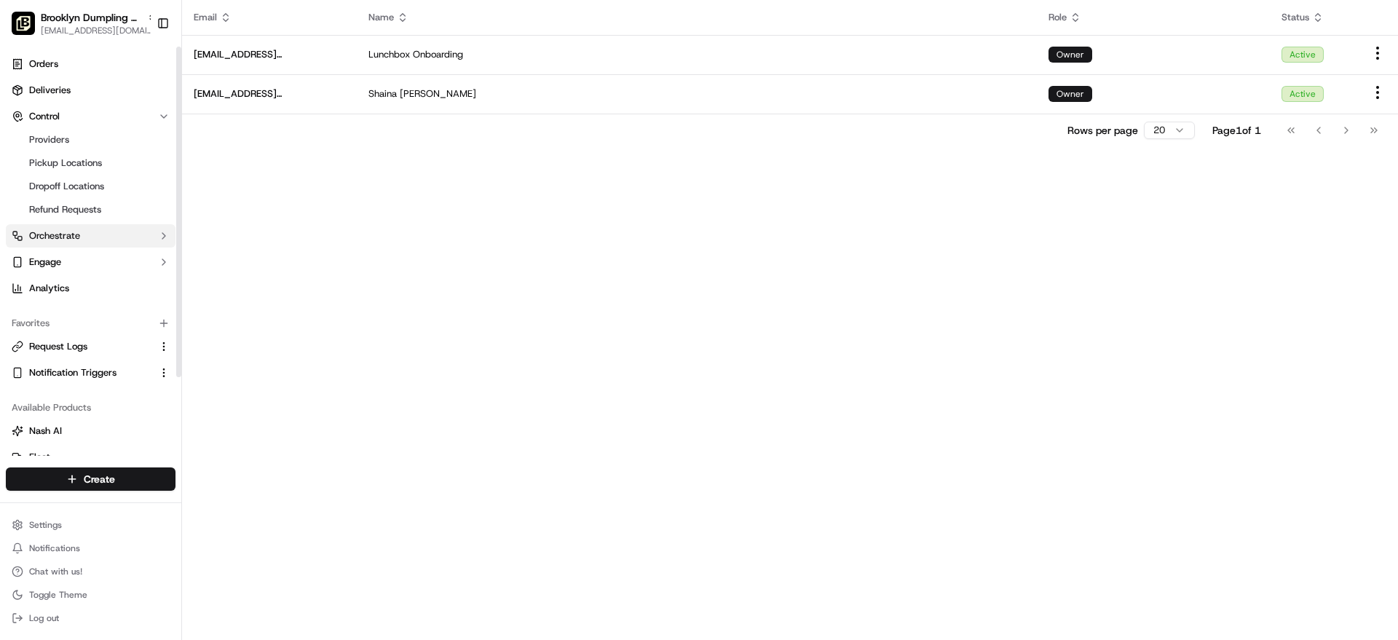 Image resolution: width=1398 pixels, height=640 pixels. Describe the element at coordinates (44, 618) in the screenshot. I see `span: Log out` at that location.